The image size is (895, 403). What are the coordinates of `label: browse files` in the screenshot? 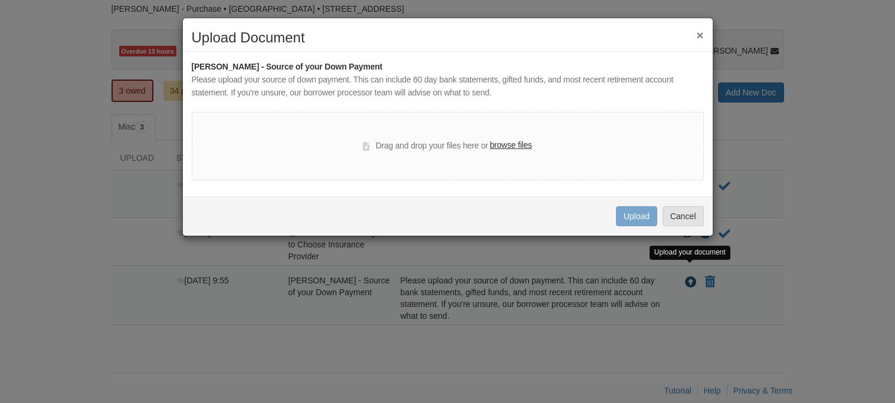 It's located at (510, 146).